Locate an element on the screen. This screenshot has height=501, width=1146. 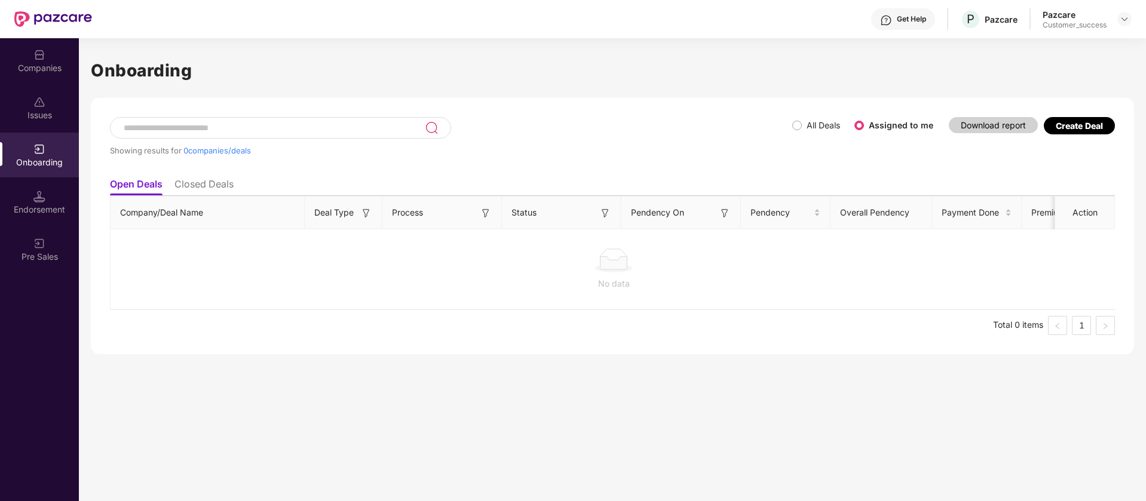
div: Customer_success is located at coordinates (1074, 25).